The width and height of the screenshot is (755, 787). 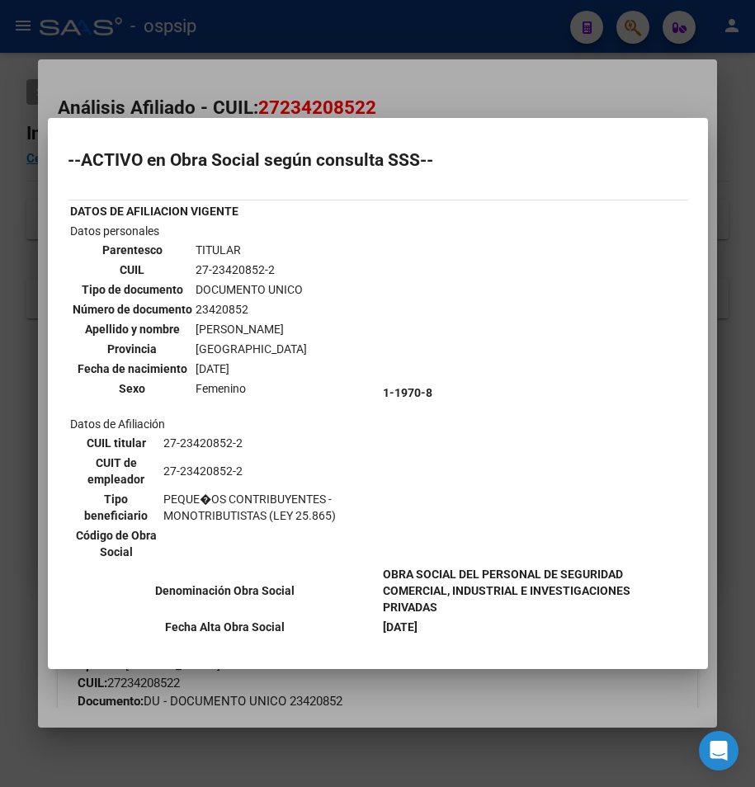 What do you see at coordinates (225, 591) in the screenshot?
I see `th: Denominación Obra Social` at bounding box center [225, 591].